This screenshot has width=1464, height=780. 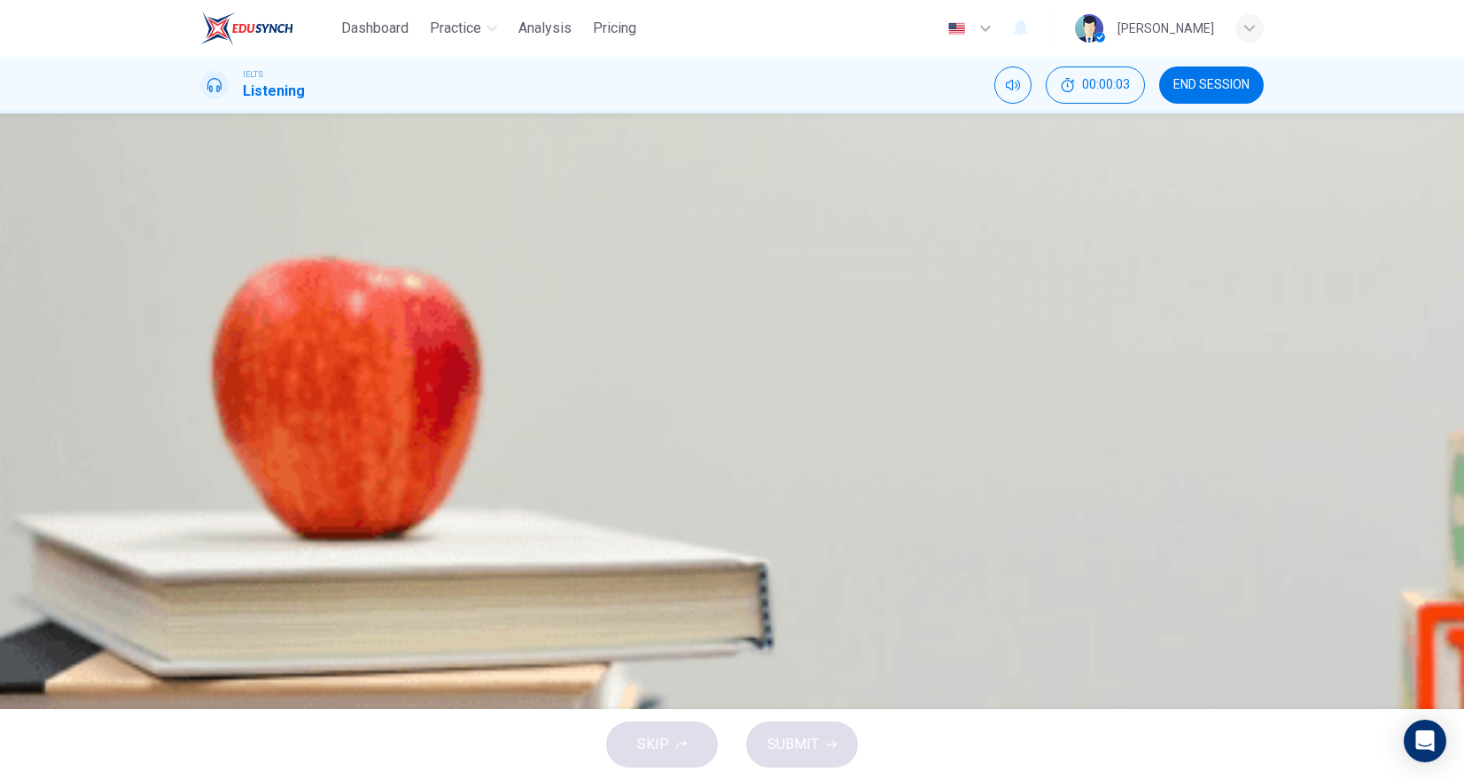 I want to click on img: Profile picture, so click(x=1089, y=28).